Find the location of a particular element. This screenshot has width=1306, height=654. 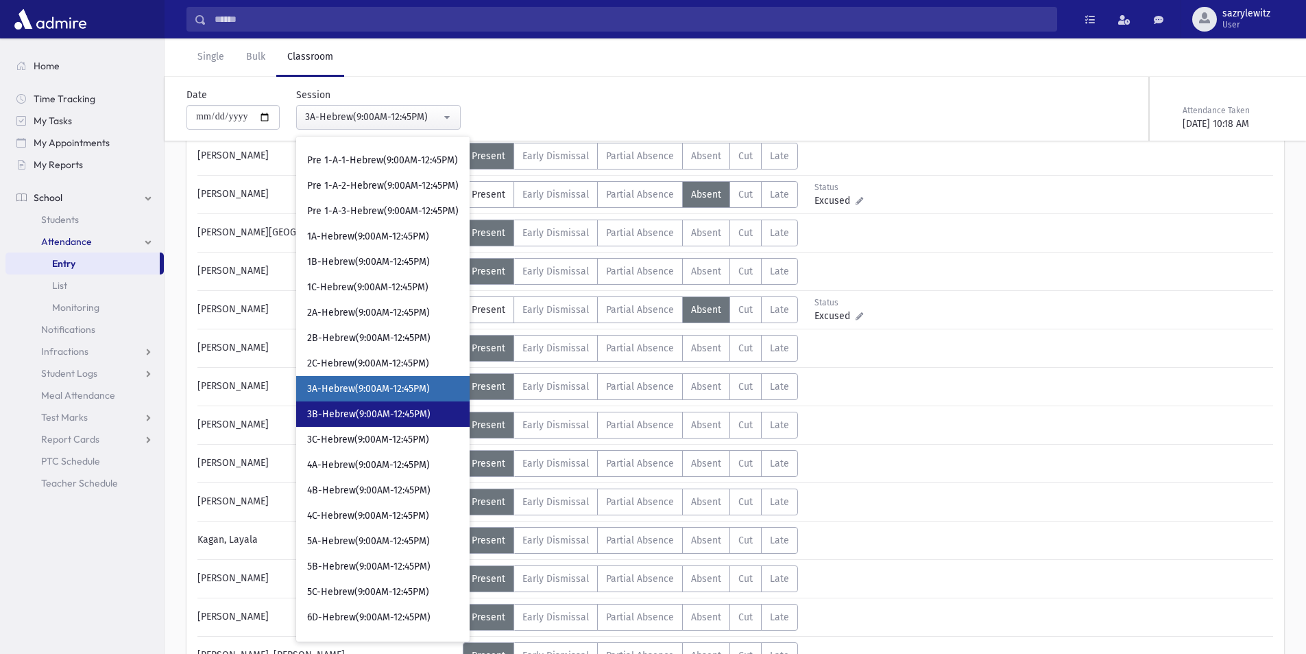

span: 3A-Hebrew(9:00AM-12:45PM) is located at coordinates (368, 389).